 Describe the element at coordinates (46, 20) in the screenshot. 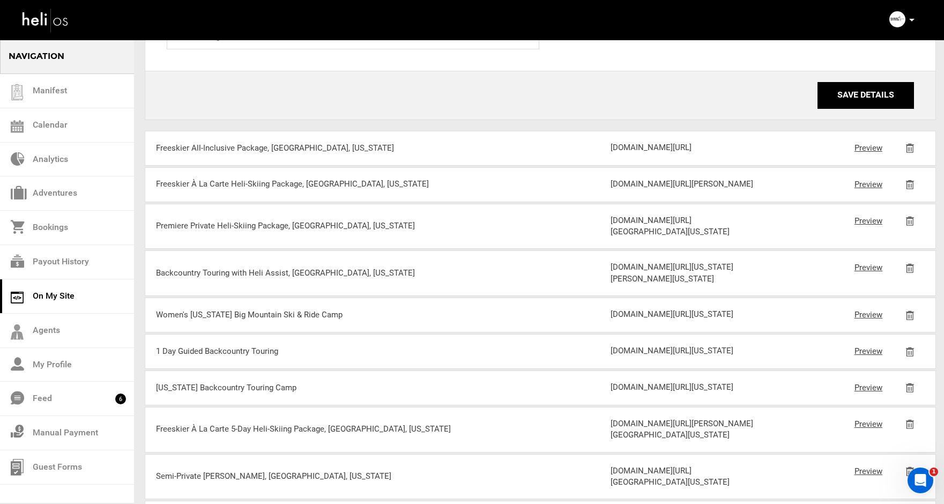

I see `img: heli-logo` at that location.